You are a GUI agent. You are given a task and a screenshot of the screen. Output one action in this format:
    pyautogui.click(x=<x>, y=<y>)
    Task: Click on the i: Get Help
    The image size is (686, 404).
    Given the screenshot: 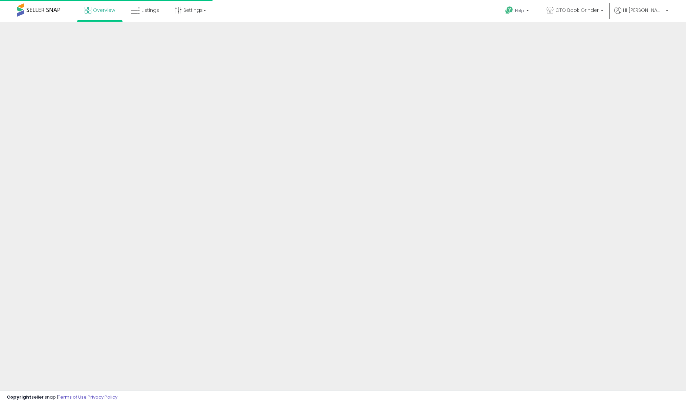 What is the action you would take?
    pyautogui.click(x=509, y=10)
    